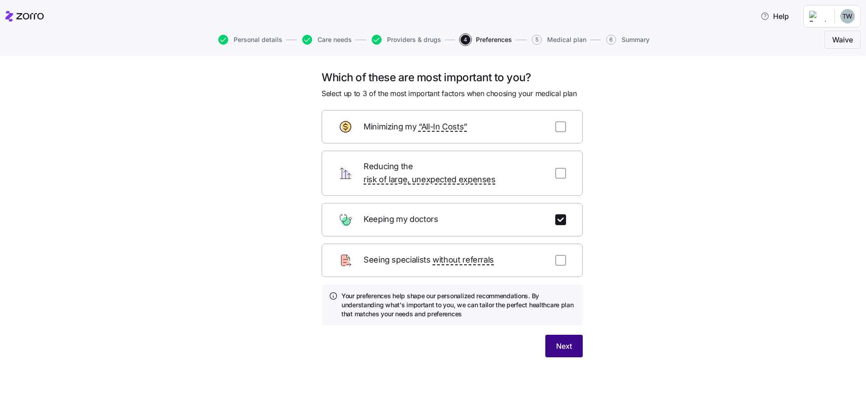 Image resolution: width=866 pixels, height=411 pixels. I want to click on span: Keeping my doctors, so click(402, 219).